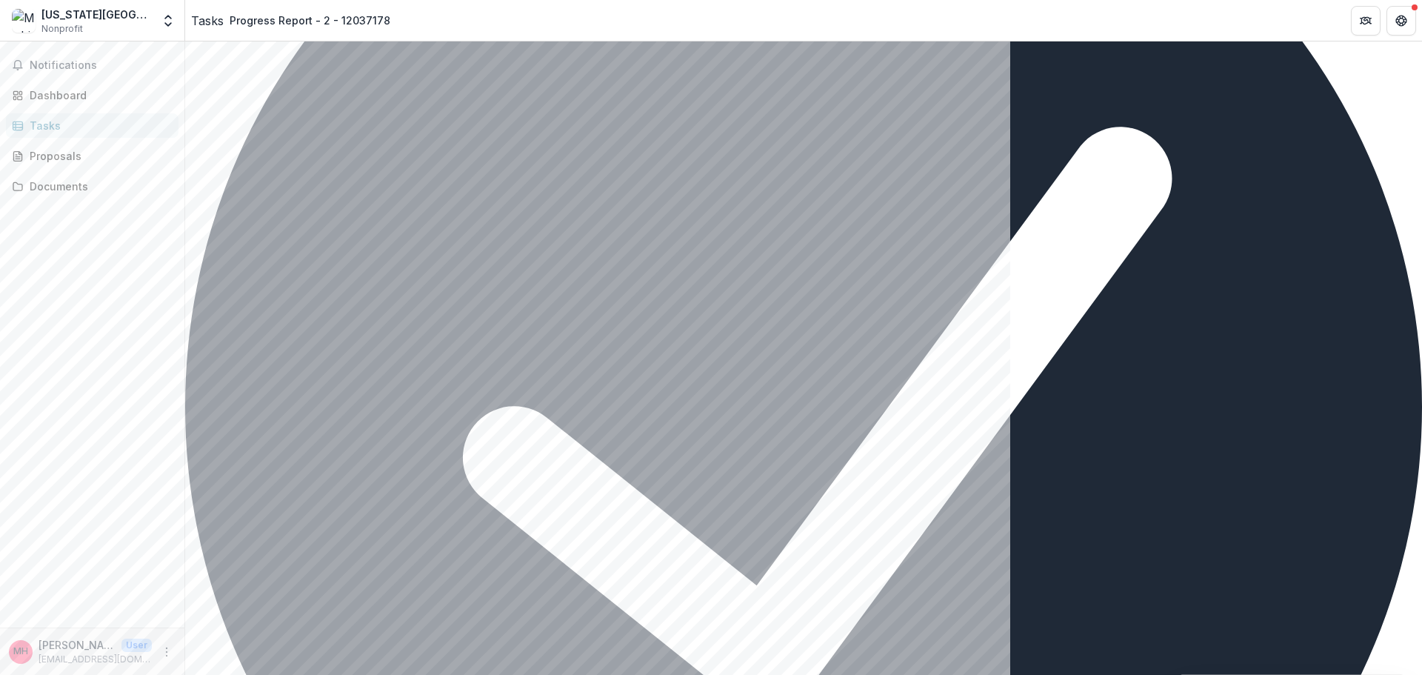  I want to click on a: Dashboard, so click(92, 95).